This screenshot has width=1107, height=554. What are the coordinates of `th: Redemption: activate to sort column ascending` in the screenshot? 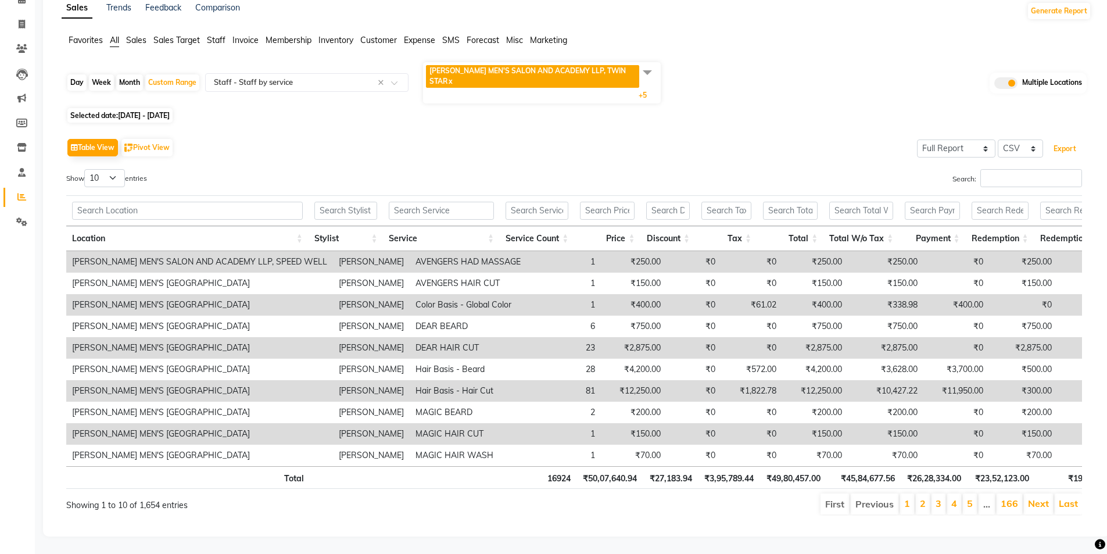 It's located at (1001, 238).